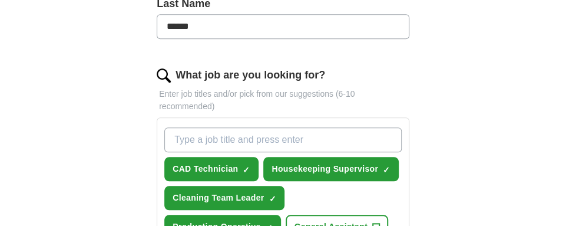 Image resolution: width=566 pixels, height=226 pixels. What do you see at coordinates (218, 197) in the screenshot?
I see `span: Cleaning Team Leader` at bounding box center [218, 197].